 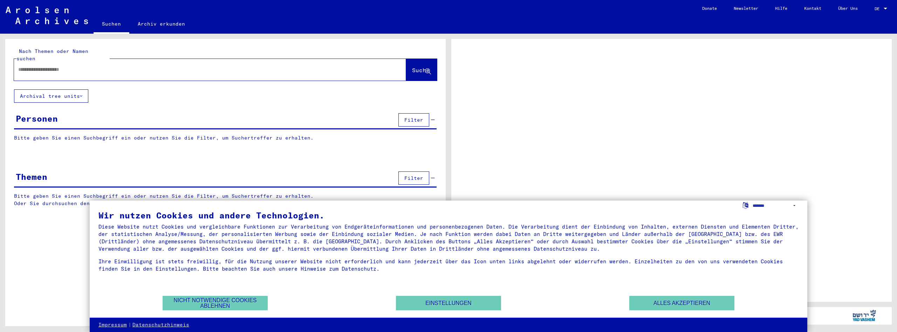 What do you see at coordinates (864, 315) in the screenshot?
I see `img: yv_logo.png` at bounding box center [864, 315].